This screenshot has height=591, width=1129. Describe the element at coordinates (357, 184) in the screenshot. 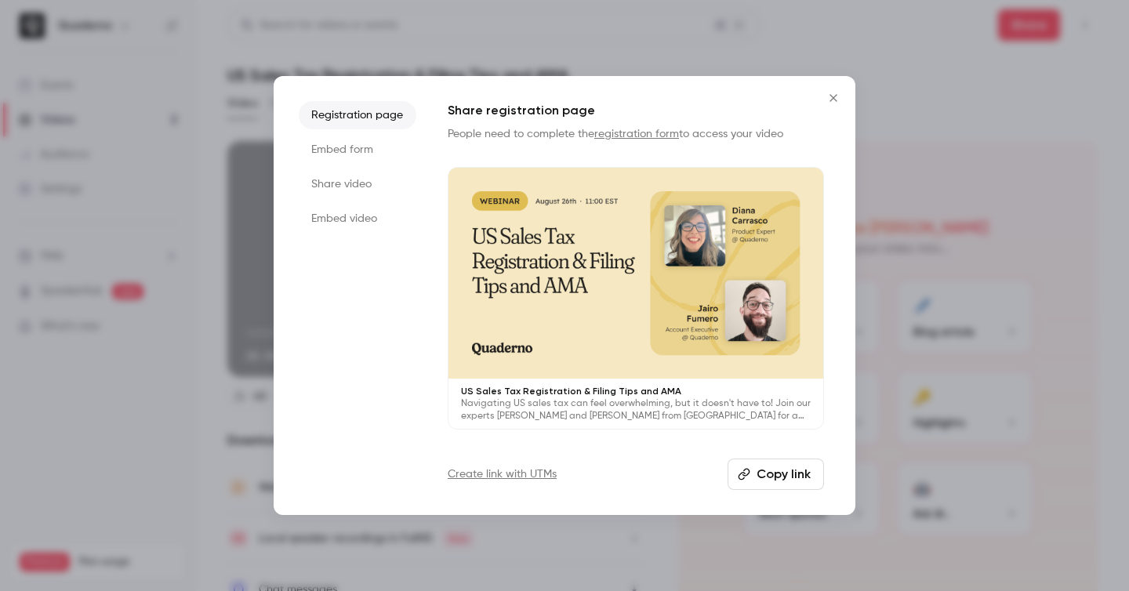

I see `li: Share video` at that location.